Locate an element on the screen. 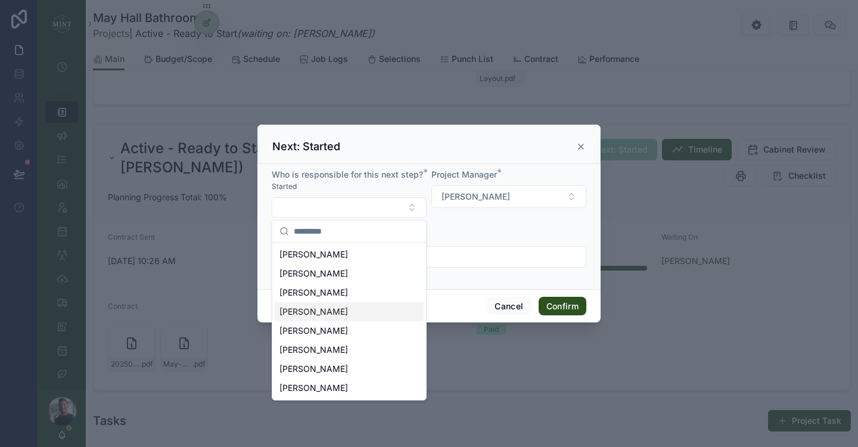 The height and width of the screenshot is (447, 858). span: Started is located at coordinates (284, 186).